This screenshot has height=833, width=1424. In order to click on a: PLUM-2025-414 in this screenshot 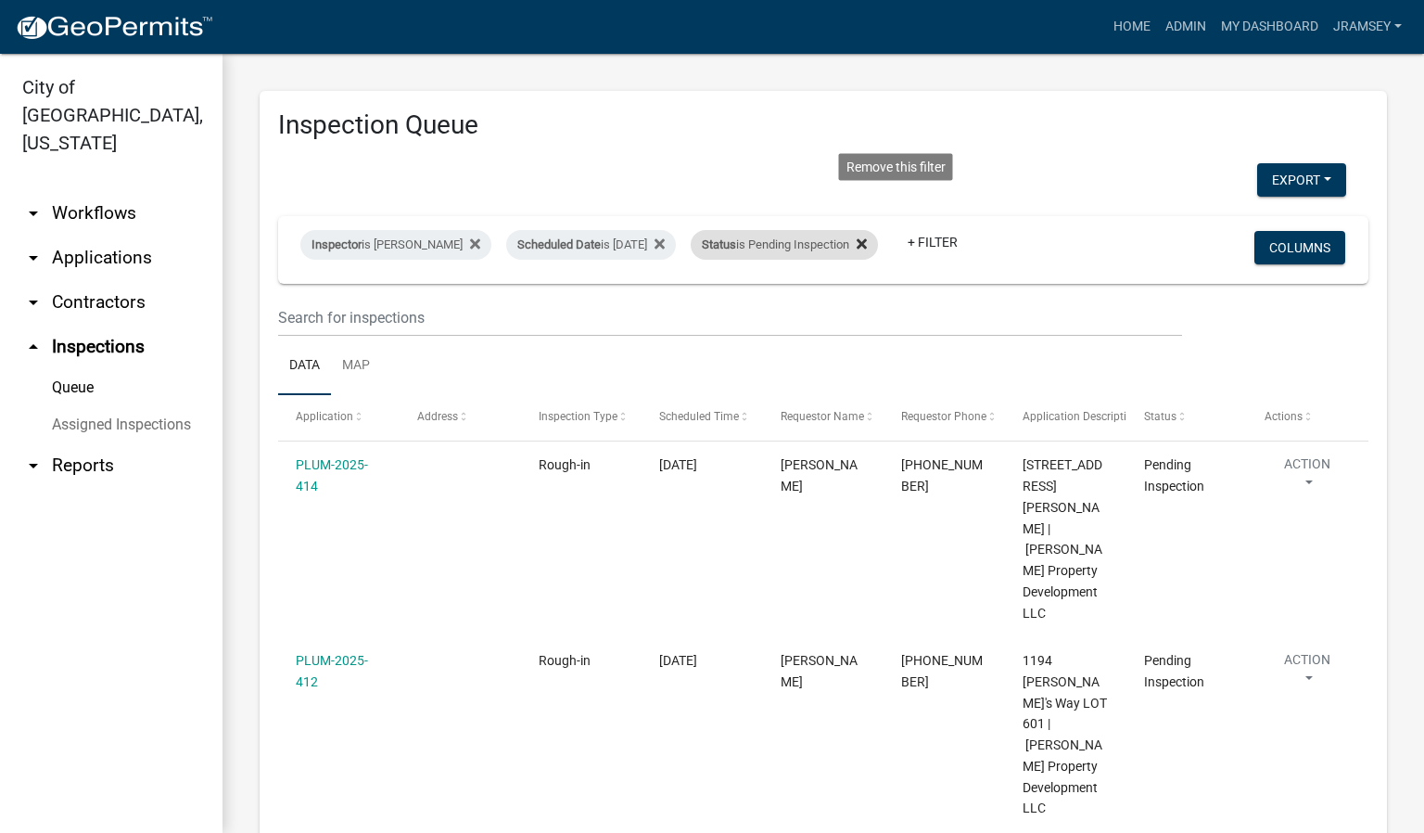, I will do `click(332, 475)`.